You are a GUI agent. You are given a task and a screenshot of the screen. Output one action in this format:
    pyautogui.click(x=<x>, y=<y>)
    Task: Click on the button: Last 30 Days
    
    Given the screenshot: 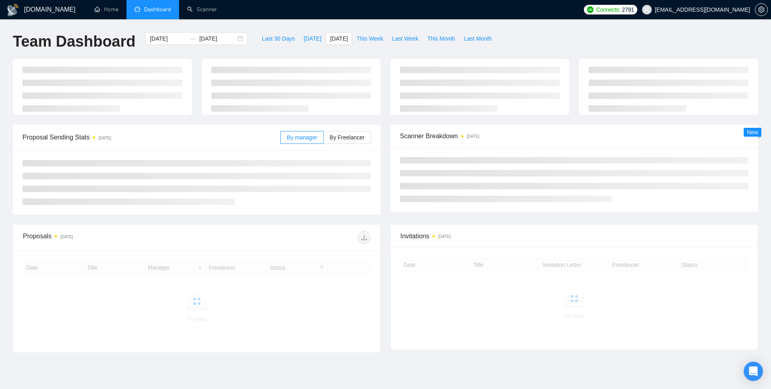 What is the action you would take?
    pyautogui.click(x=278, y=39)
    